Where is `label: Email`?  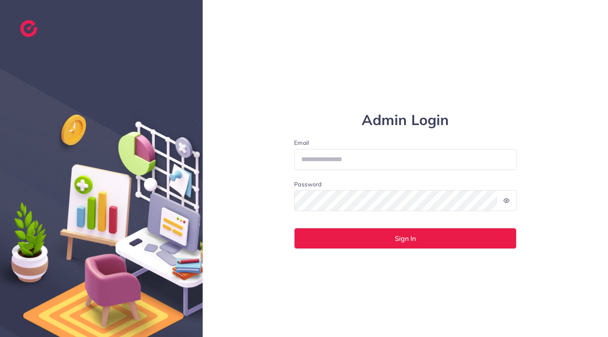 label: Email is located at coordinates (405, 143).